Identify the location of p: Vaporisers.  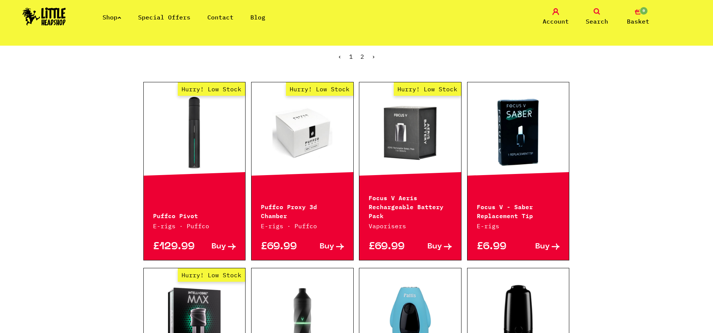
(410, 226).